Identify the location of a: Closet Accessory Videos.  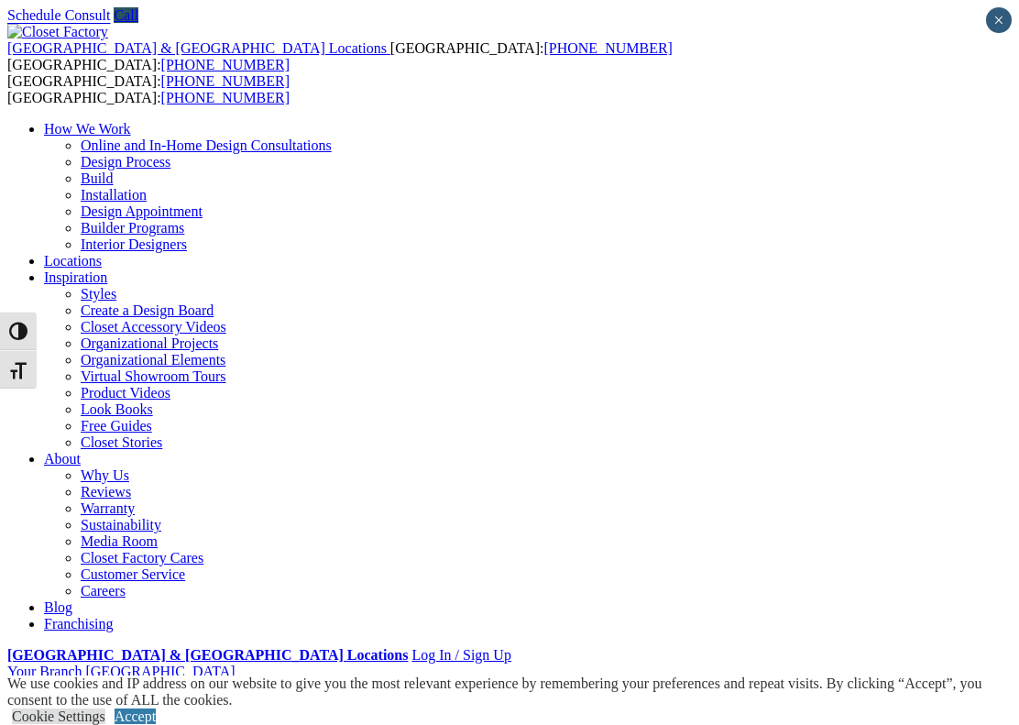
(153, 326).